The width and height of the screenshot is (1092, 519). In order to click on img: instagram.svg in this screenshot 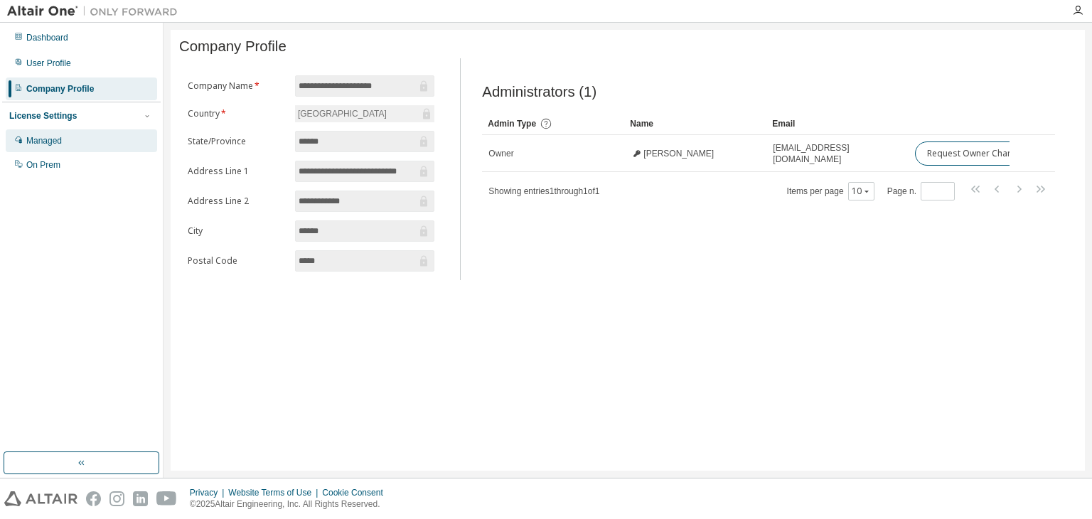, I will do `click(117, 498)`.